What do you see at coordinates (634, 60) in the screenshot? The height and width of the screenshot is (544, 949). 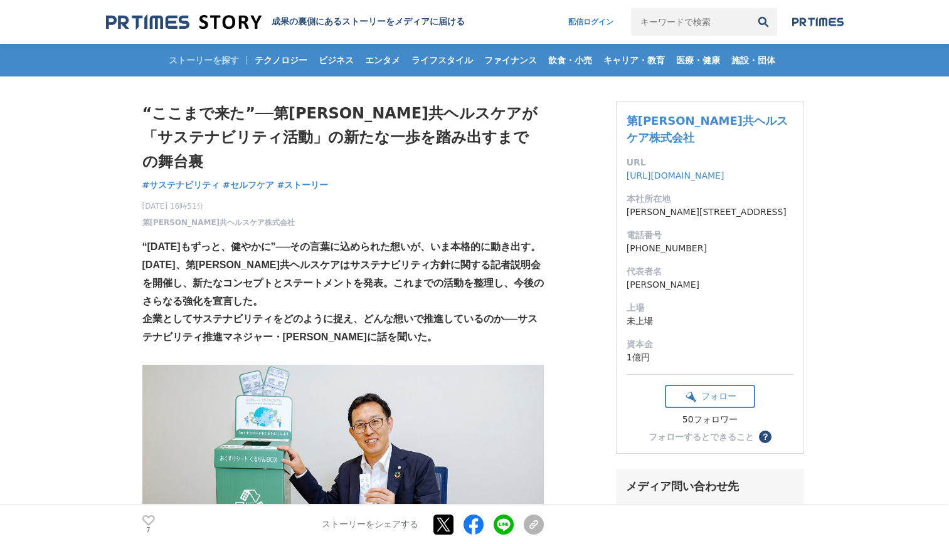 I see `a: キャリア・教育` at bounding box center [634, 60].